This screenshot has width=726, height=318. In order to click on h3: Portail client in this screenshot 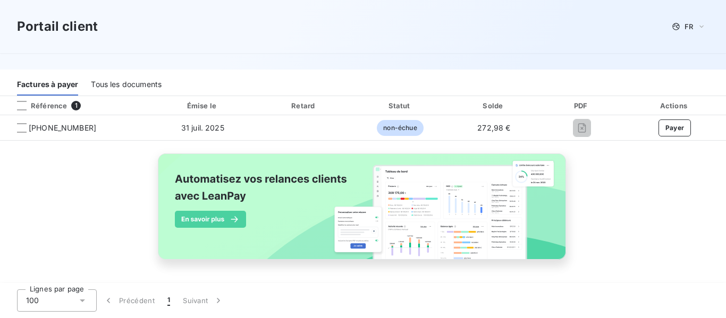, I will do `click(57, 27)`.